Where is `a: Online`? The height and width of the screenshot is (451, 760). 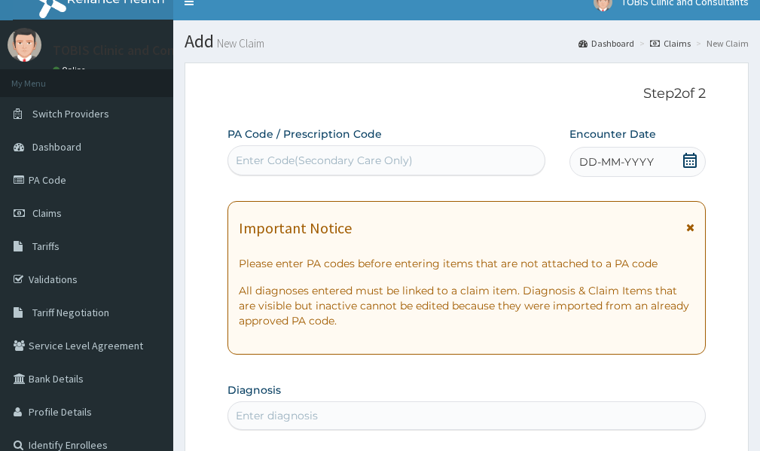 a: Online is located at coordinates (71, 70).